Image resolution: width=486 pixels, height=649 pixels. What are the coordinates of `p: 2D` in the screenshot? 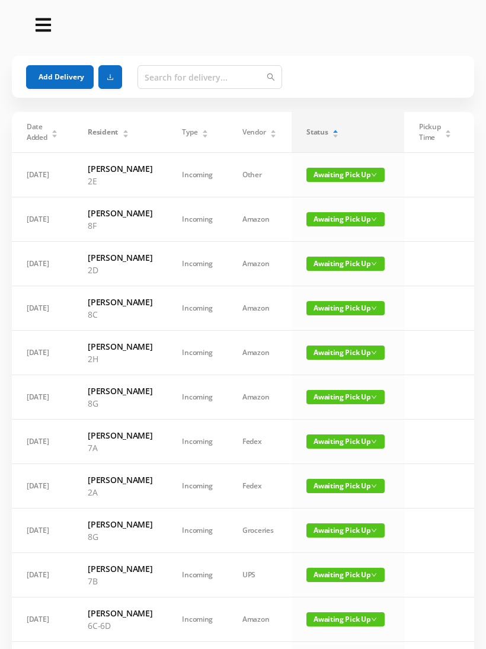 It's located at (120, 270).